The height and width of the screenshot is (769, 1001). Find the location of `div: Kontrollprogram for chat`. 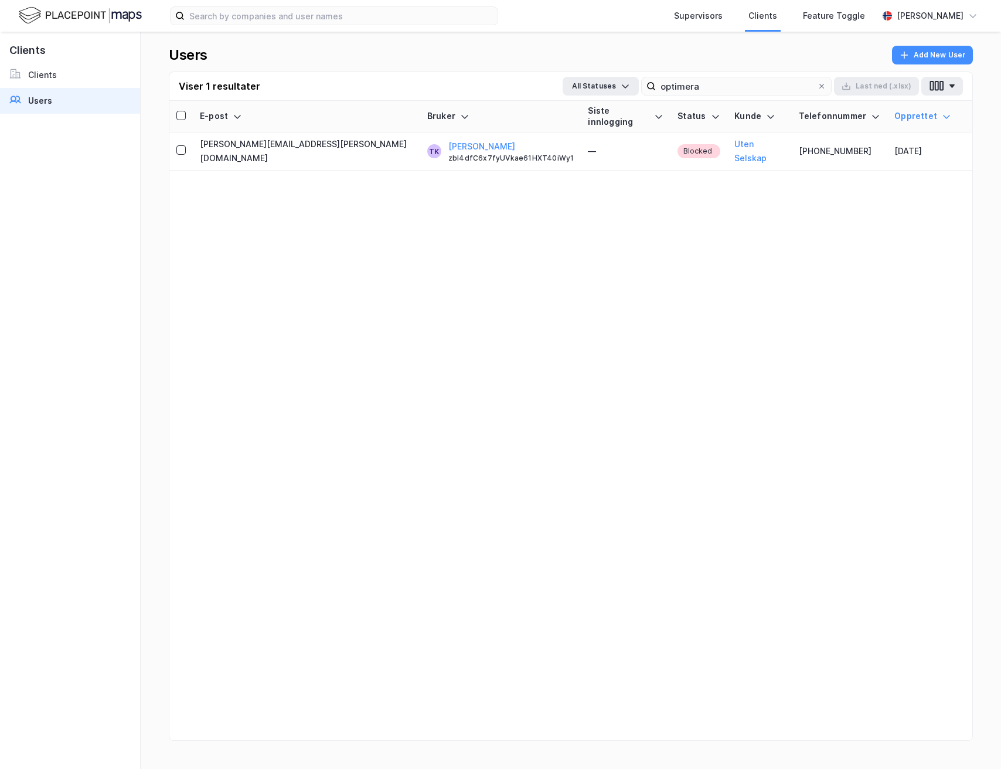

div: Kontrollprogram for chat is located at coordinates (972, 741).